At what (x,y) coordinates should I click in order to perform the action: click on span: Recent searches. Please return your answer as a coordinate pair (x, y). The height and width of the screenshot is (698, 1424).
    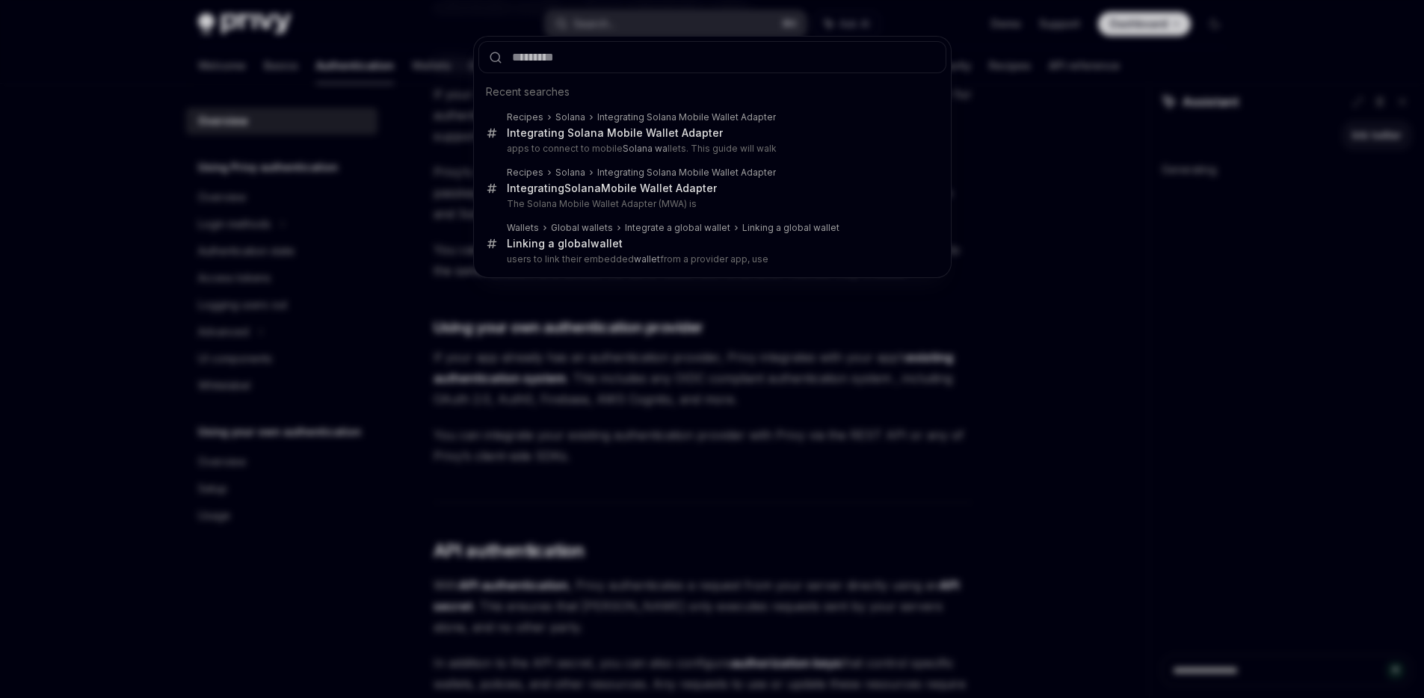
    Looking at the image, I should click on (528, 92).